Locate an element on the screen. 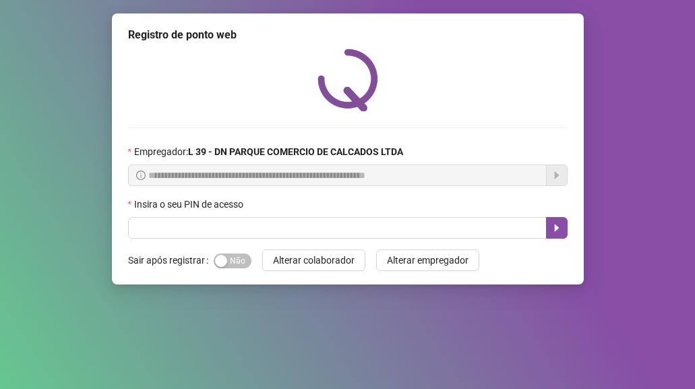  span: Alterar empregador is located at coordinates (428, 260).